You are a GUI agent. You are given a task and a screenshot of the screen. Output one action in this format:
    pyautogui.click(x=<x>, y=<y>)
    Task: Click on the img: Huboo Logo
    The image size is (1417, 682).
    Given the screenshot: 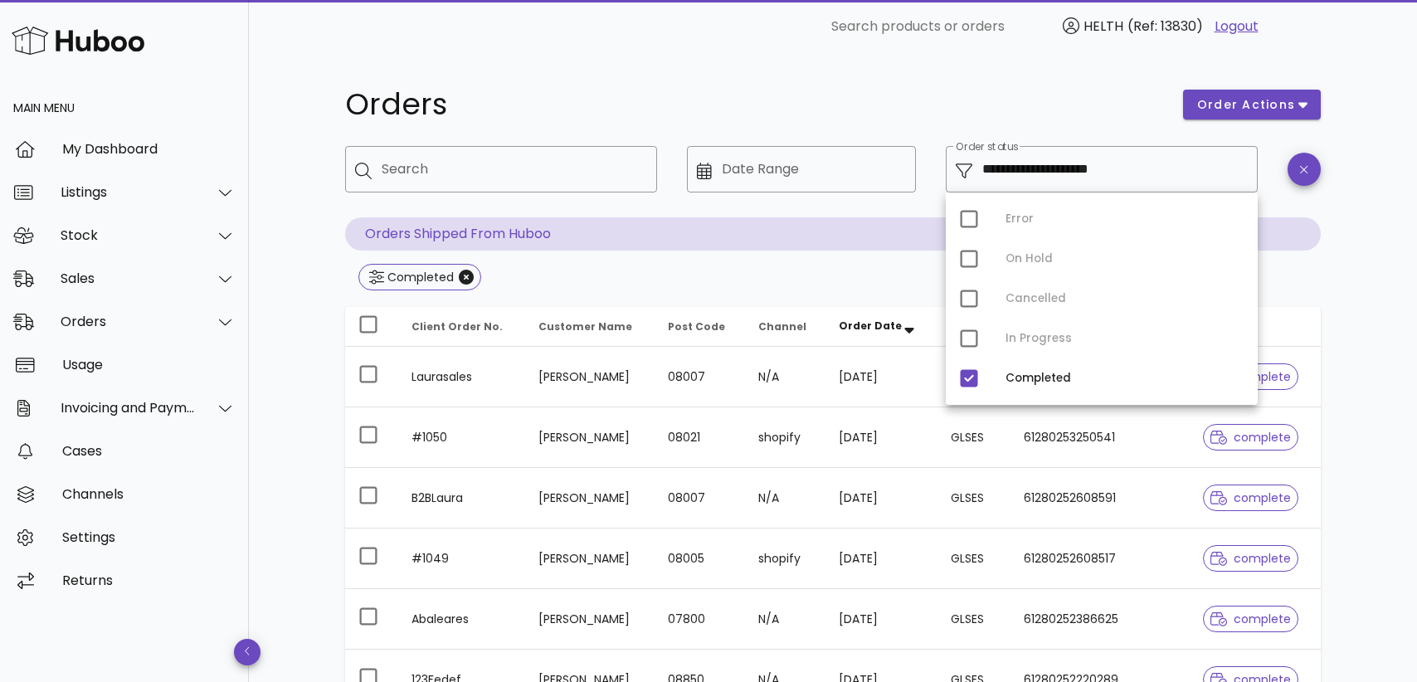 What is the action you would take?
    pyautogui.click(x=78, y=40)
    